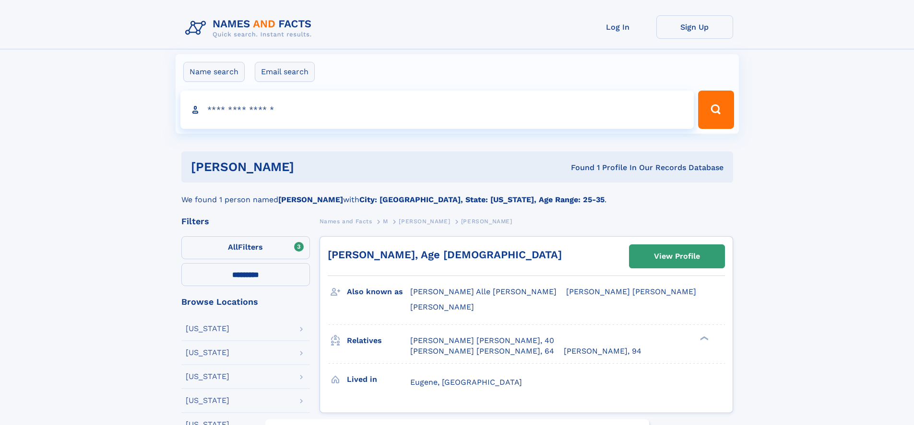 The image size is (914, 425). Describe the element at coordinates (378, 380) in the screenshot. I see `h3: Lived in` at that location.